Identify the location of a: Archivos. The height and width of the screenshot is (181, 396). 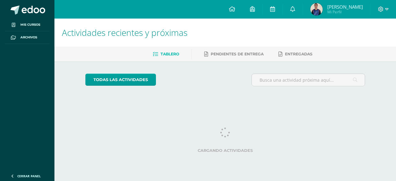
(27, 37).